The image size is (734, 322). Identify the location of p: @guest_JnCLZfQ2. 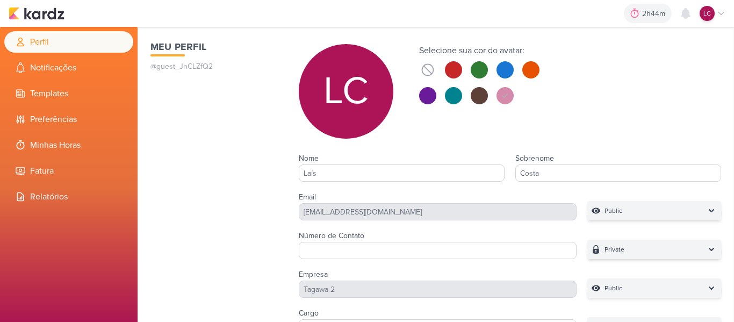
(214, 66).